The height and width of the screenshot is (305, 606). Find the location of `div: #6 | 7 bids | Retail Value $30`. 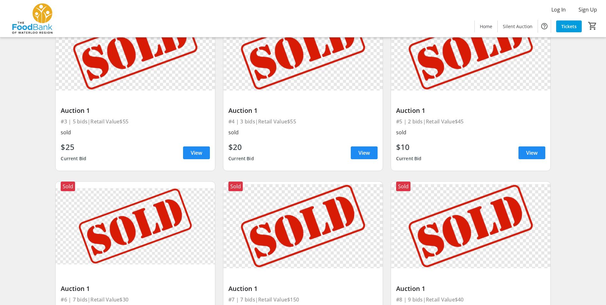

div: #6 | 7 bids | Retail Value $30 is located at coordinates (135, 299).